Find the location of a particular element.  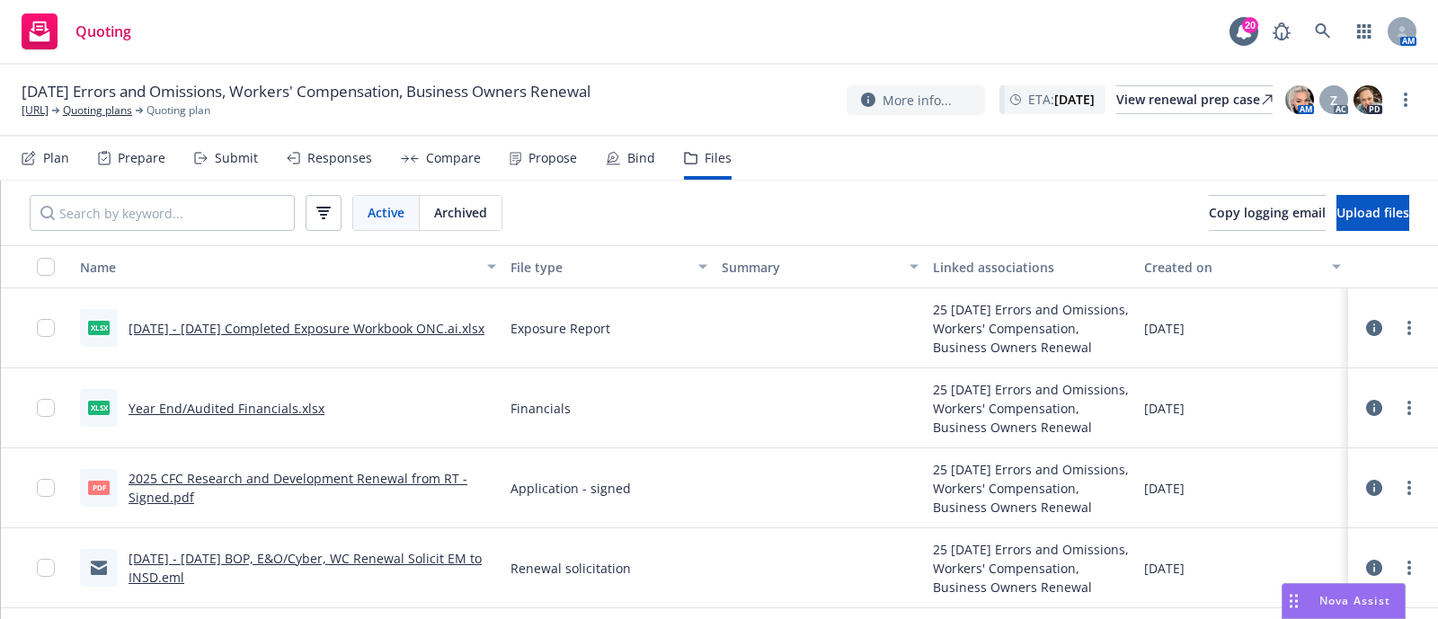

div: Drag to move is located at coordinates (1293, 601).